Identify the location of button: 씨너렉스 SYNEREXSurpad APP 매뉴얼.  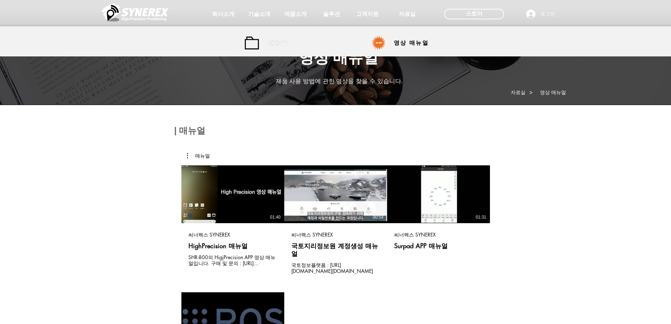
(438, 236).